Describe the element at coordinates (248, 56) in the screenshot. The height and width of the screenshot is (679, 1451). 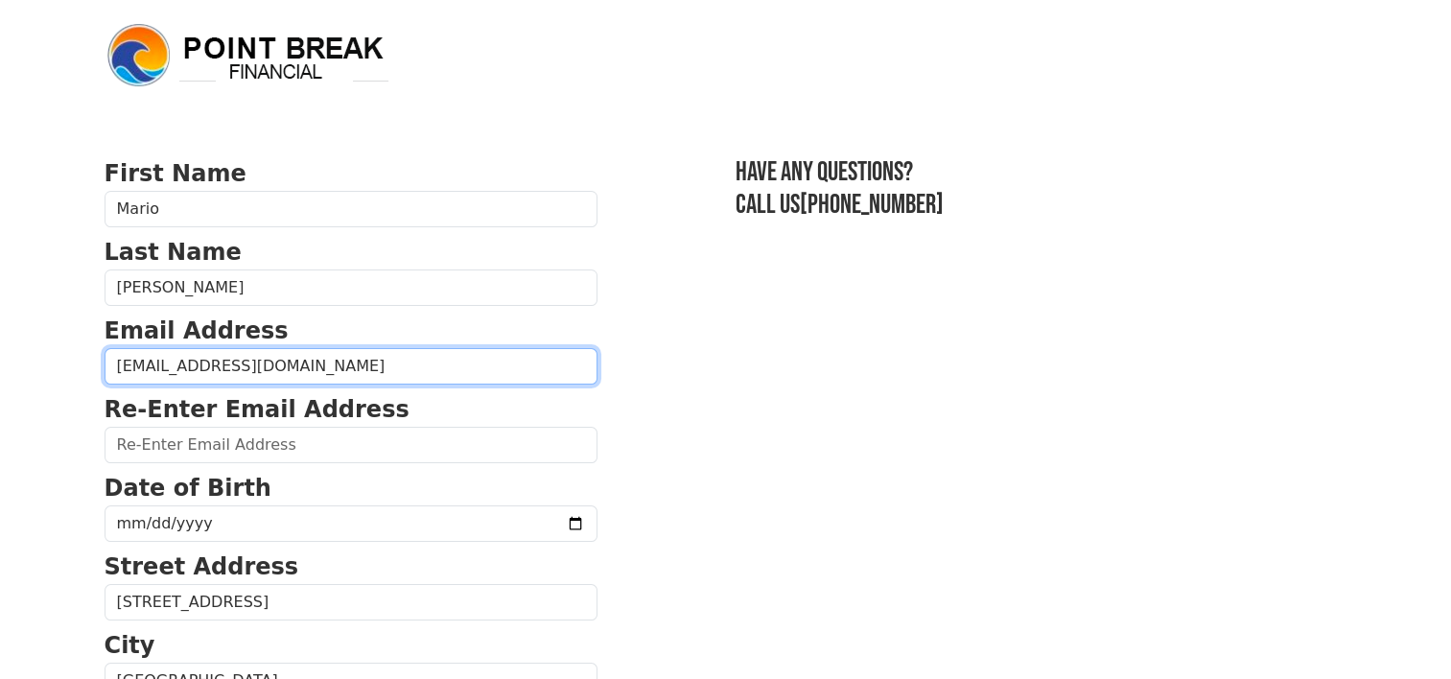
I see `img: logo.png` at that location.